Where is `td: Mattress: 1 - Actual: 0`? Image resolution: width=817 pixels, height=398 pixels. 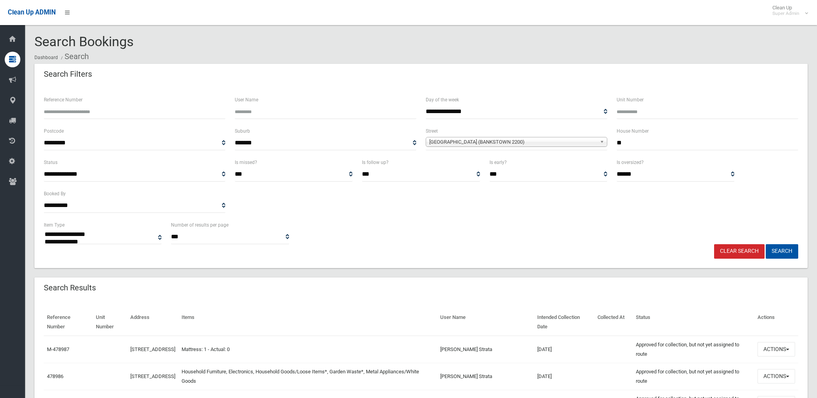
td: Mattress: 1 - Actual: 0 is located at coordinates (308, 349).